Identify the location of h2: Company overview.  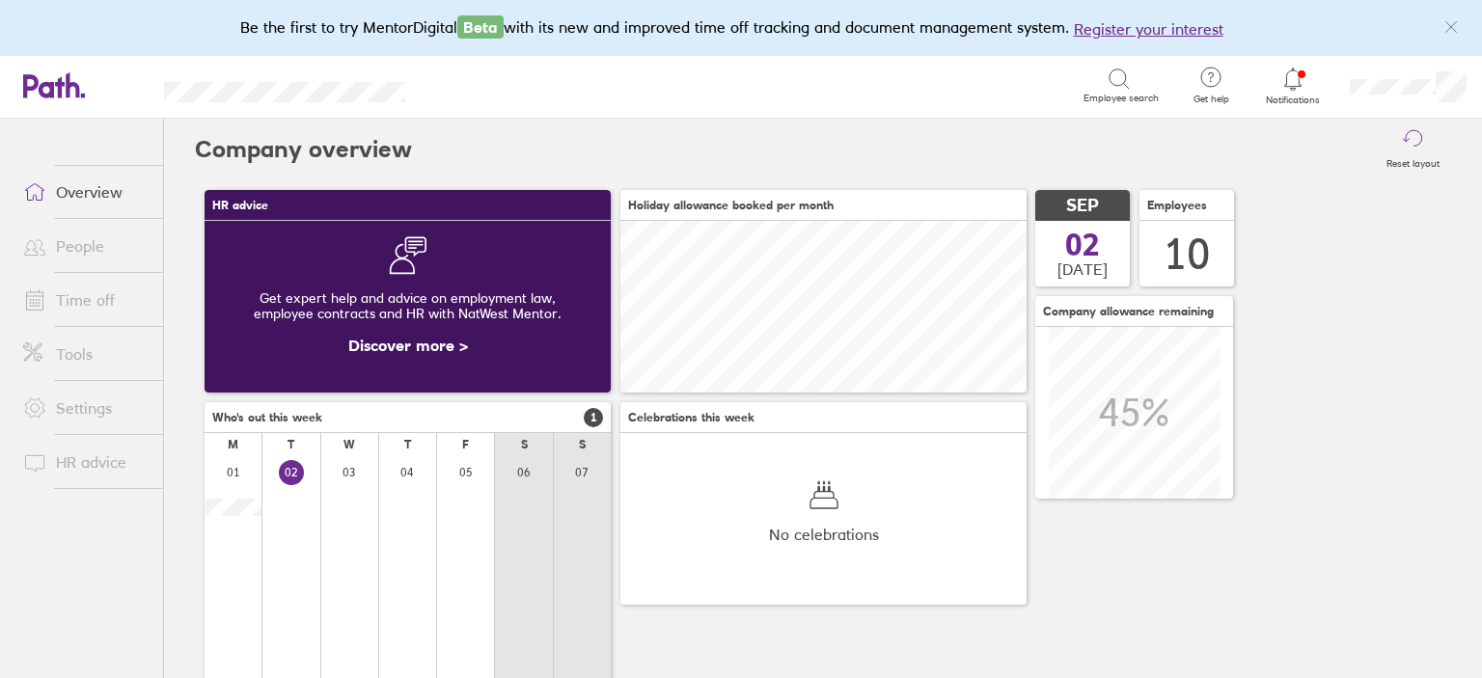
(303, 150).